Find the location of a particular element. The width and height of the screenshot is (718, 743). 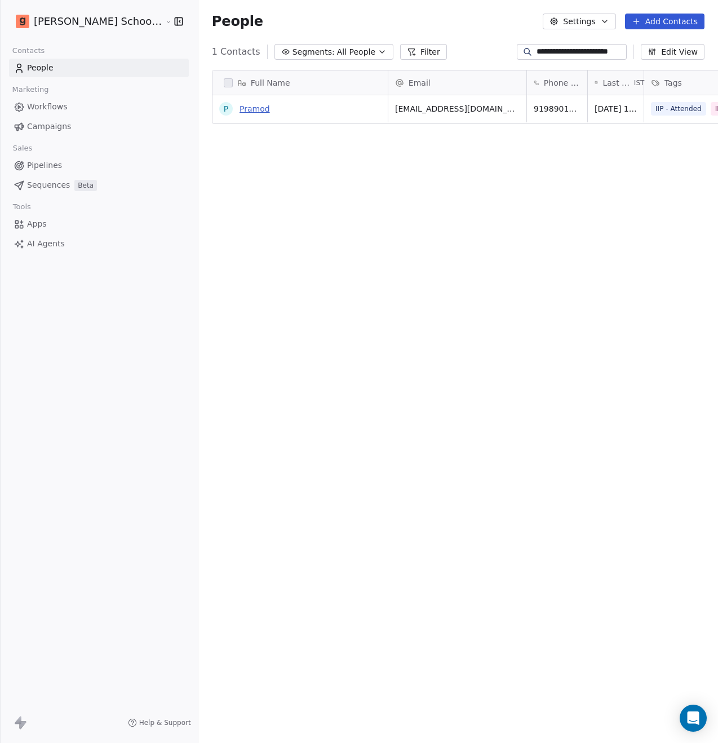

a: People is located at coordinates (99, 68).